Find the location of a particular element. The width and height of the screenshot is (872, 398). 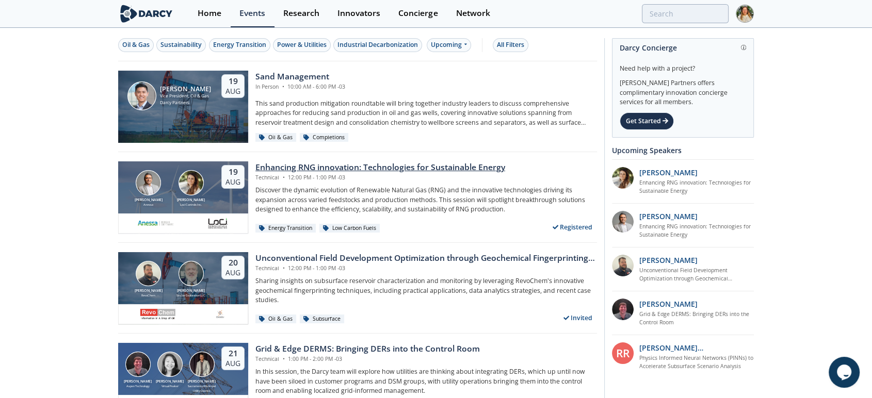

div: Industrial Decarbonization is located at coordinates (378, 45).